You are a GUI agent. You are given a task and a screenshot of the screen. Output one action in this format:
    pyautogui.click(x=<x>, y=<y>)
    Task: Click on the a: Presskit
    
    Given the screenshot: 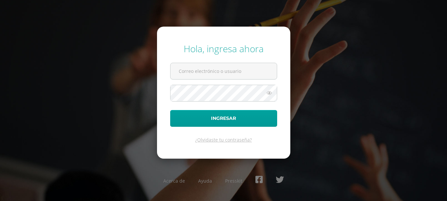 What is the action you would take?
    pyautogui.click(x=233, y=181)
    